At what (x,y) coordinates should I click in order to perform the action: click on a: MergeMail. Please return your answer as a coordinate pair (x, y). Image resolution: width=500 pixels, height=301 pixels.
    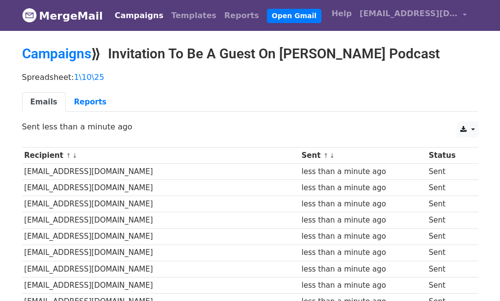
    Looking at the image, I should click on (62, 16).